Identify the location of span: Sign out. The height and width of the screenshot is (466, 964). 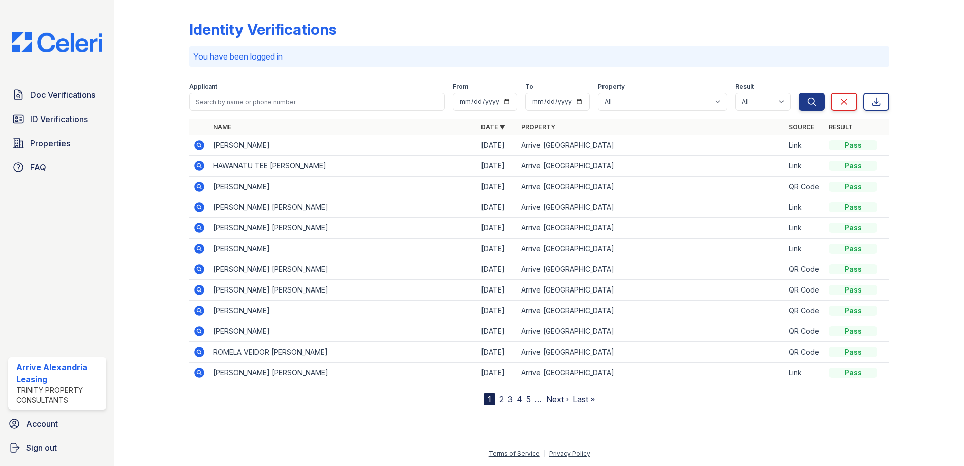
(41, 448).